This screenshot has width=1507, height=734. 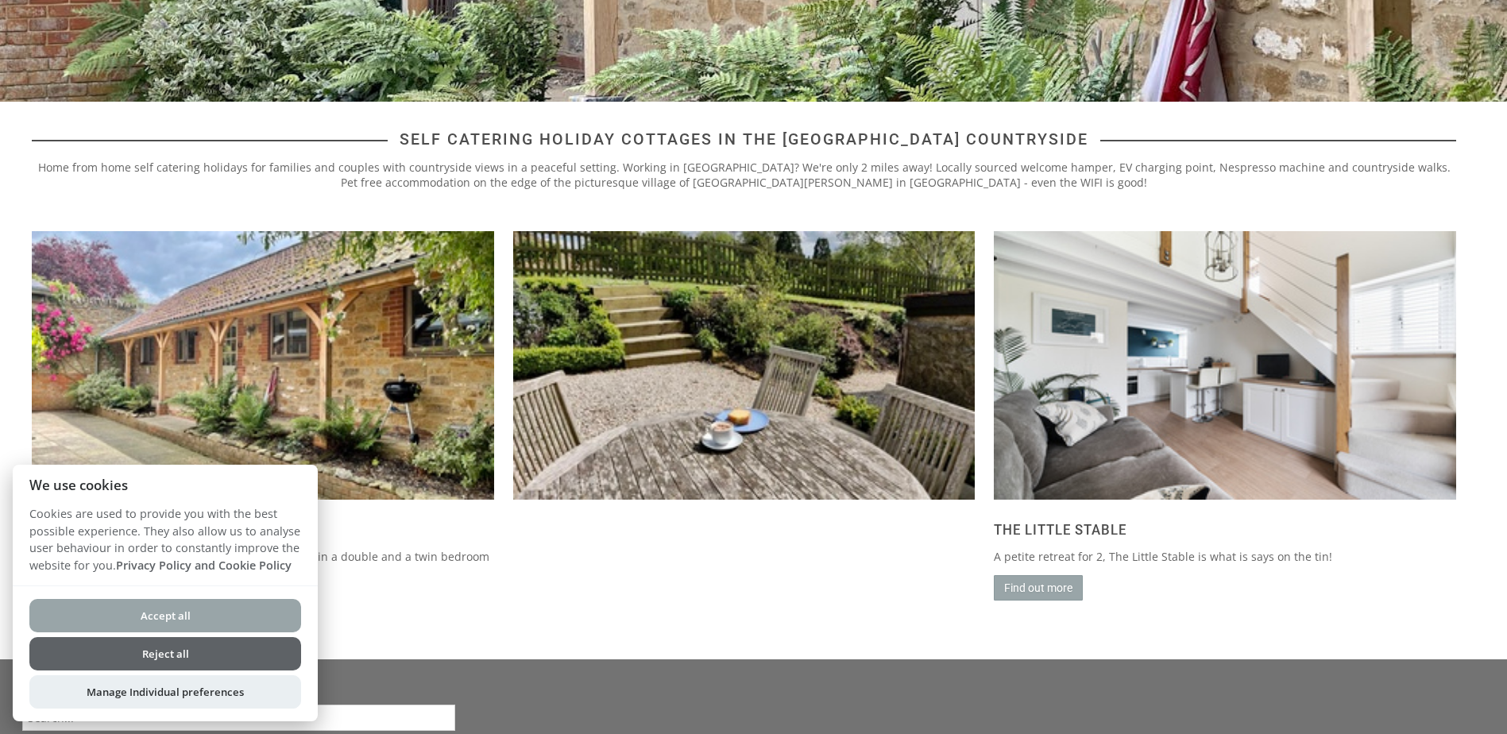 What do you see at coordinates (165, 654) in the screenshot?
I see `button: Reject all` at bounding box center [165, 654].